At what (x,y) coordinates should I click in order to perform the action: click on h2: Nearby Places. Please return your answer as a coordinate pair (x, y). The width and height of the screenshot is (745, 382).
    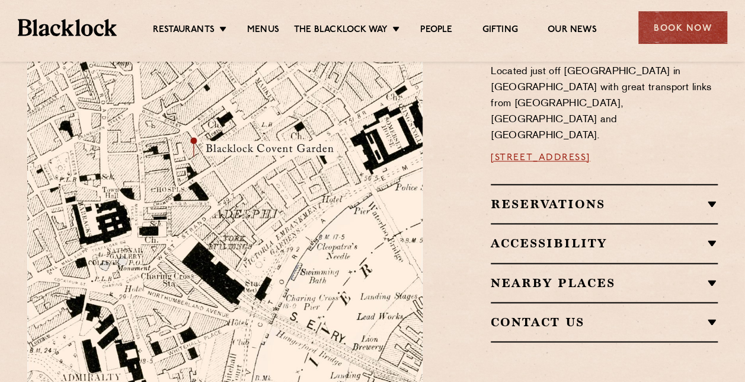
    Looking at the image, I should click on (604, 283).